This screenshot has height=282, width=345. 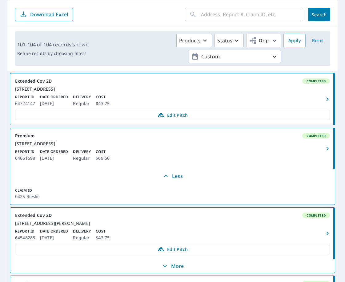 I want to click on p: 64724147, so click(x=25, y=104).